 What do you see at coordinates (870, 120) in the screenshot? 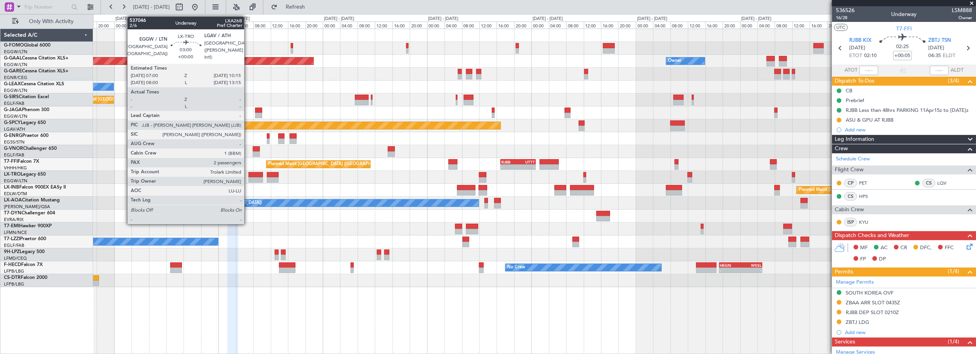
I see `div: ASU & GPU AT RJBB` at bounding box center [870, 120].